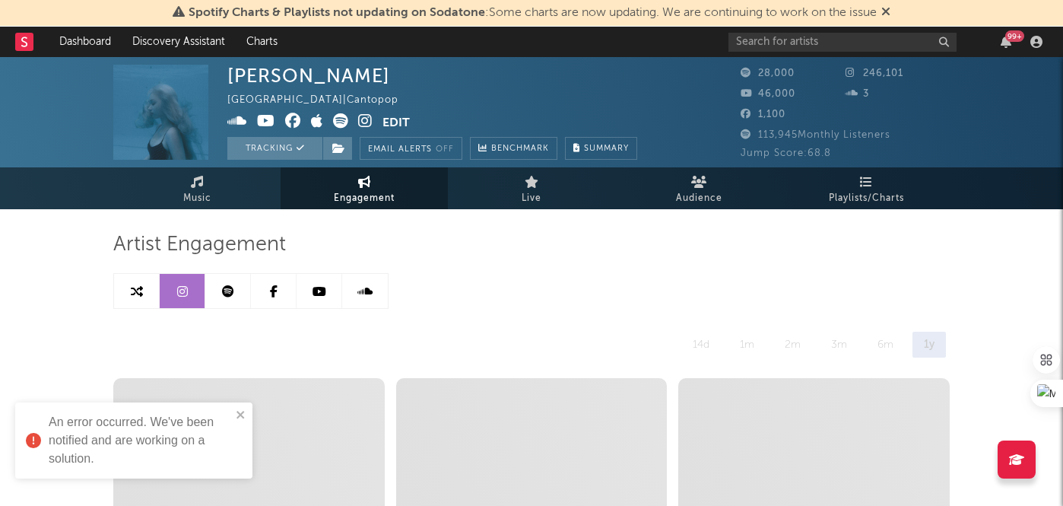 This screenshot has width=1063, height=506. What do you see at coordinates (197, 198) in the screenshot?
I see `span: Music` at bounding box center [197, 198].